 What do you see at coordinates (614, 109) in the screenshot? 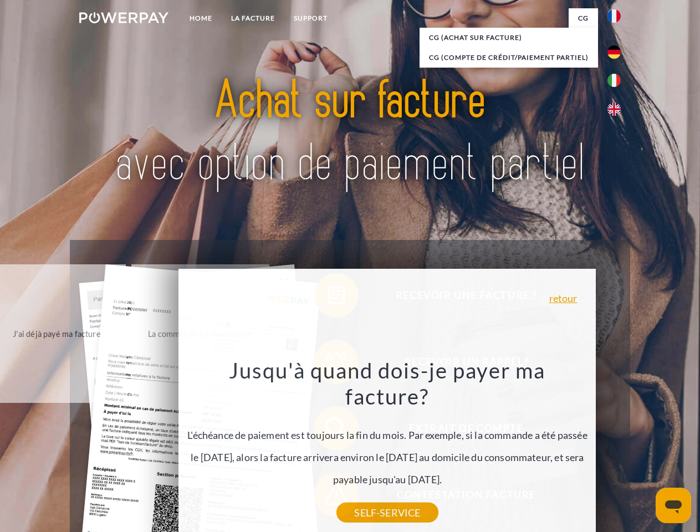
I see `img: en` at bounding box center [614, 109].